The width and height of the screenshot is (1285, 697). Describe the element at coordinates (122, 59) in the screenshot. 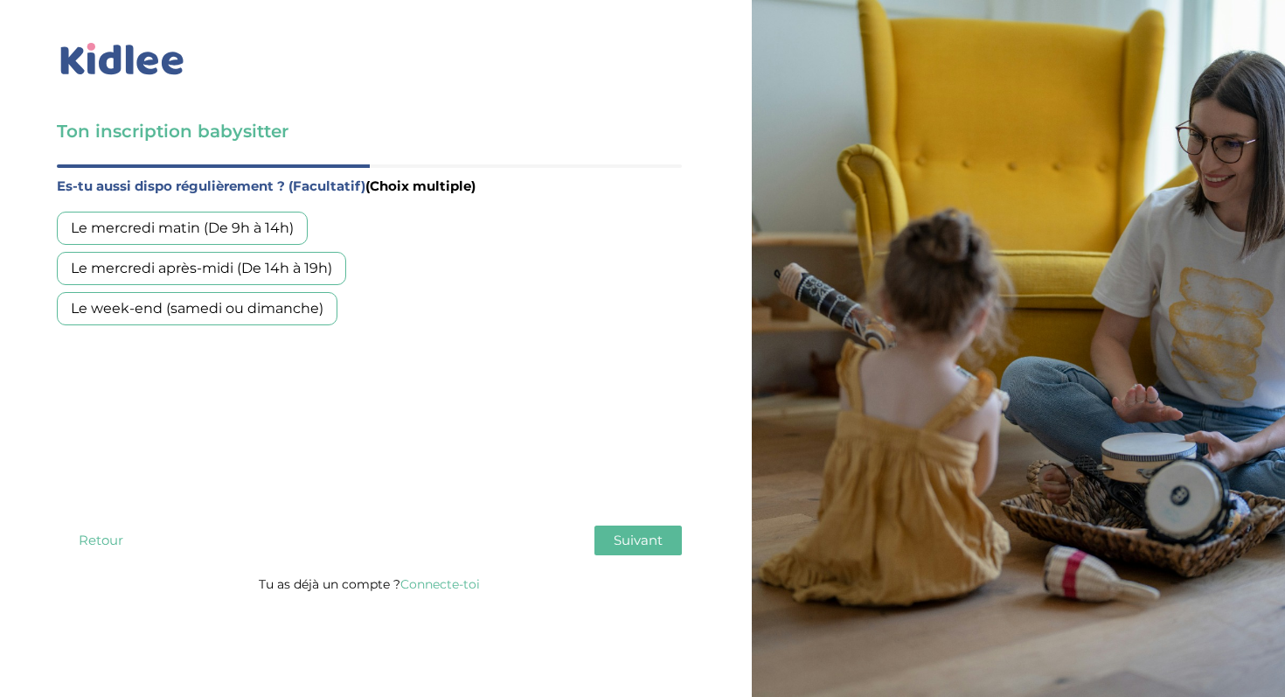

I see `img: logo_kidlee_bleu` at that location.